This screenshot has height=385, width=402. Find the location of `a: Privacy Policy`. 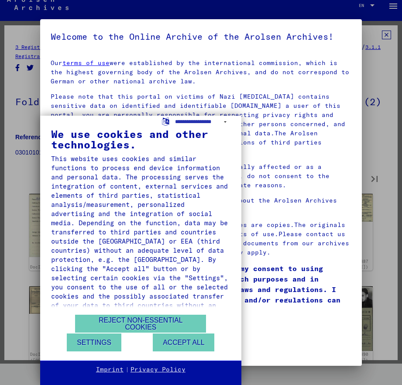

a: Privacy Policy is located at coordinates (158, 370).